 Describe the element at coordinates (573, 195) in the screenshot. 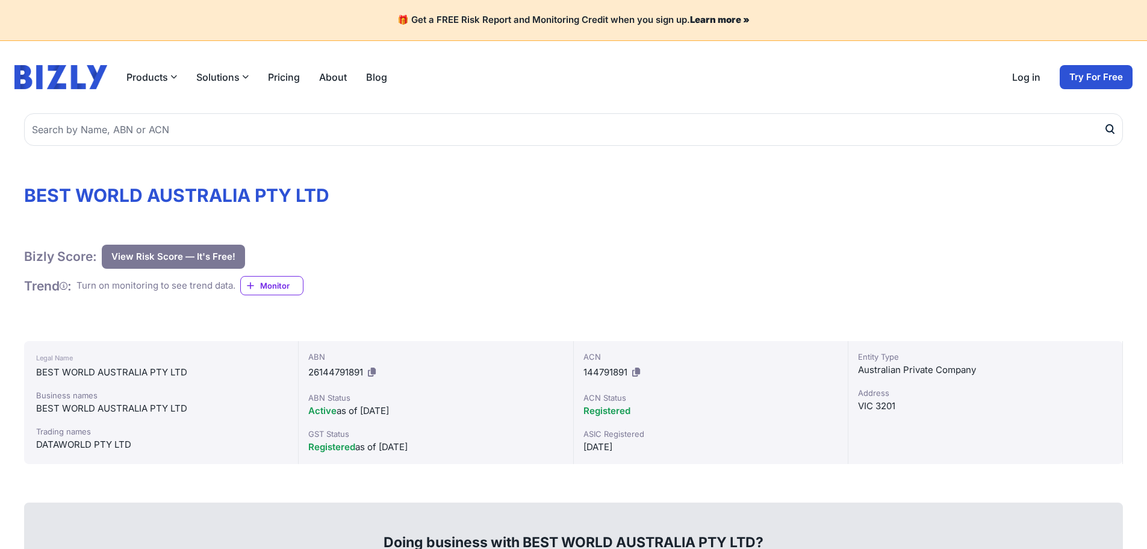

I see `h1: BEST WORLD AUSTRALIA PTY LTD` at that location.